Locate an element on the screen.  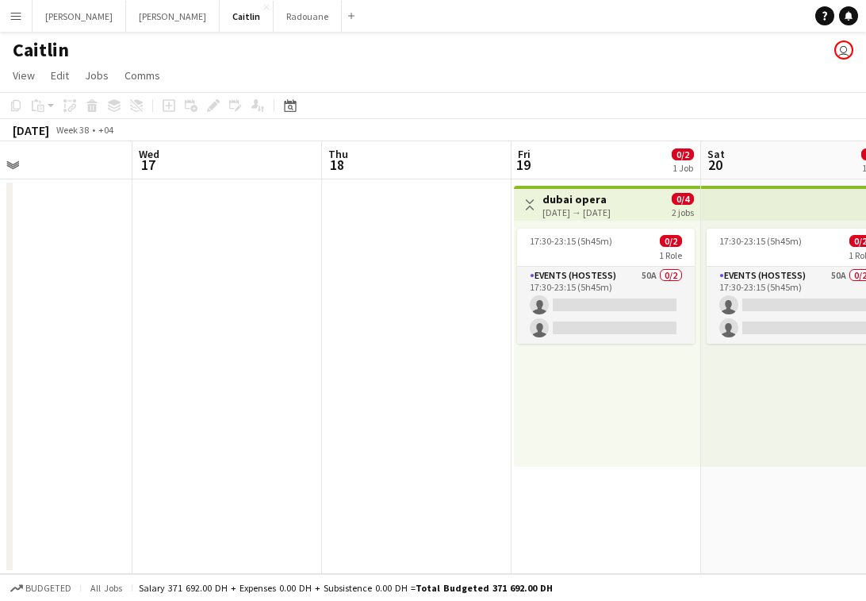
a: Comms is located at coordinates (142, 75).